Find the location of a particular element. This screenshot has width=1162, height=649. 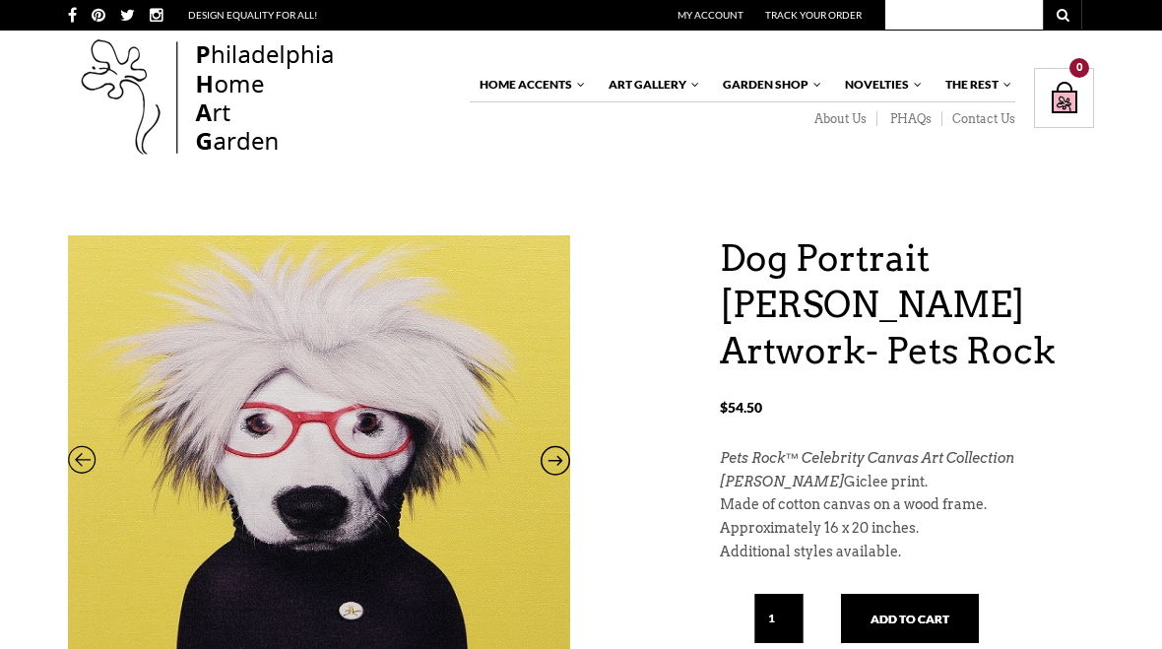

input: Qty is located at coordinates (779, 619).